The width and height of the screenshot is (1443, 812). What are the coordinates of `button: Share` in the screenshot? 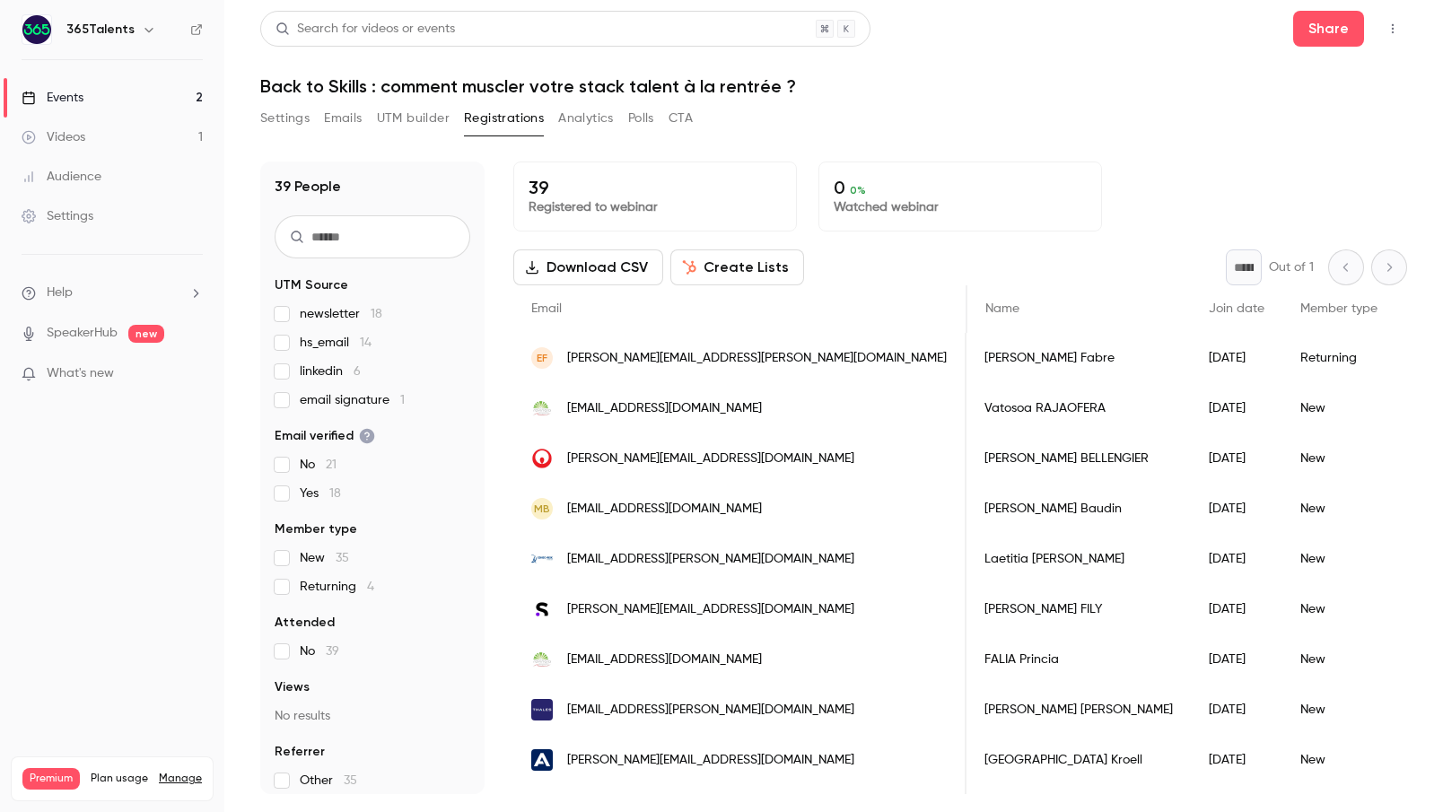 It's located at (1328, 29).